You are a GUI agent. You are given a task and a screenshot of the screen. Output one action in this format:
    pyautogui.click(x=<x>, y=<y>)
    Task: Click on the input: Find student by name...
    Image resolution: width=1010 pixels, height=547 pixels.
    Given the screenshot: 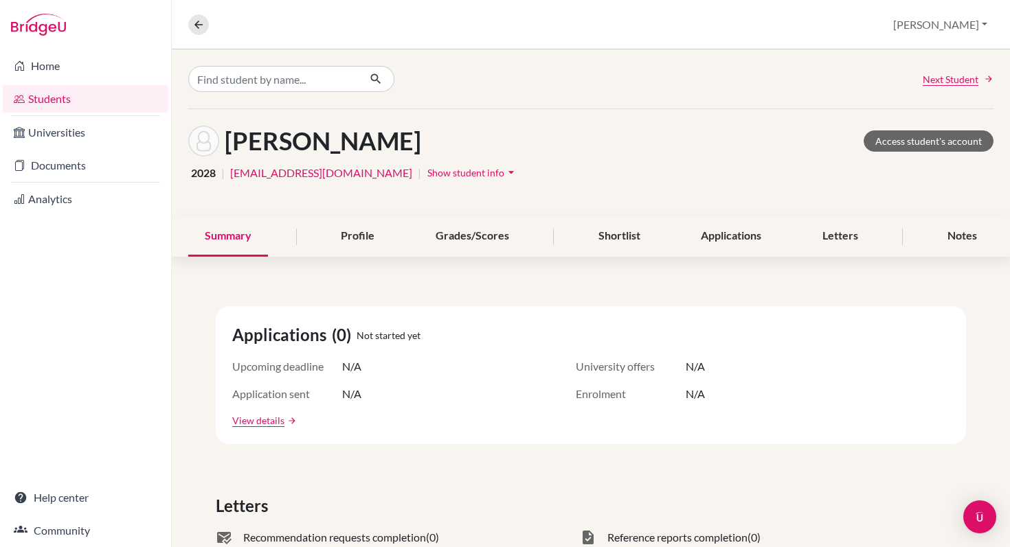 What is the action you would take?
    pyautogui.click(x=273, y=79)
    